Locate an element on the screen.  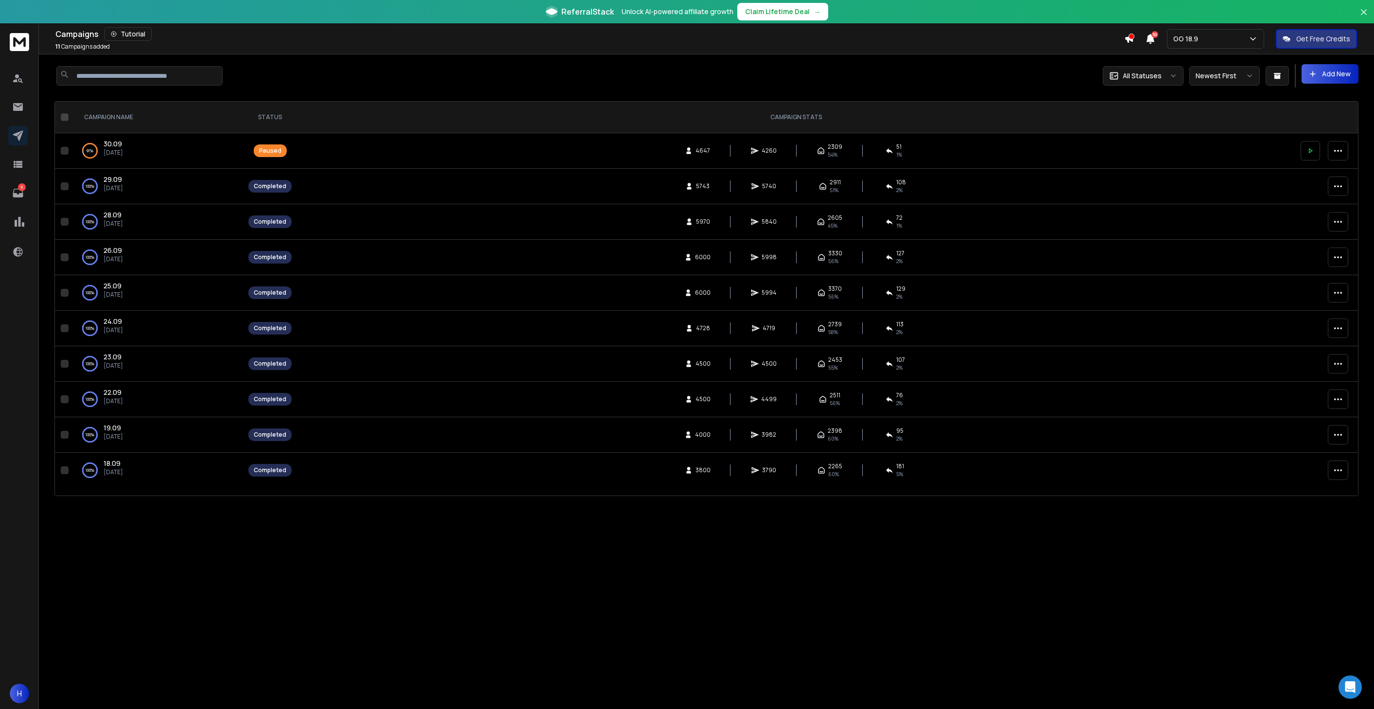
span: 2605 is located at coordinates (835, 218).